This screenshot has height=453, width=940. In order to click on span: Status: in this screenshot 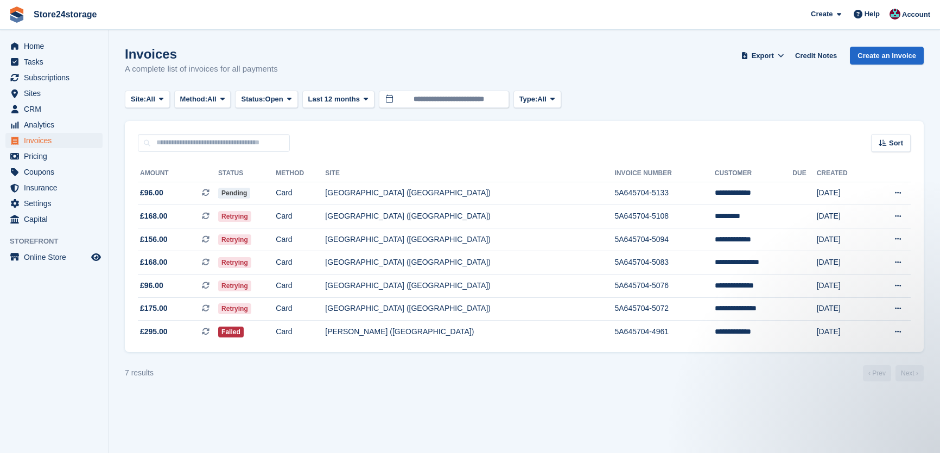, I will do `click(253, 99)`.